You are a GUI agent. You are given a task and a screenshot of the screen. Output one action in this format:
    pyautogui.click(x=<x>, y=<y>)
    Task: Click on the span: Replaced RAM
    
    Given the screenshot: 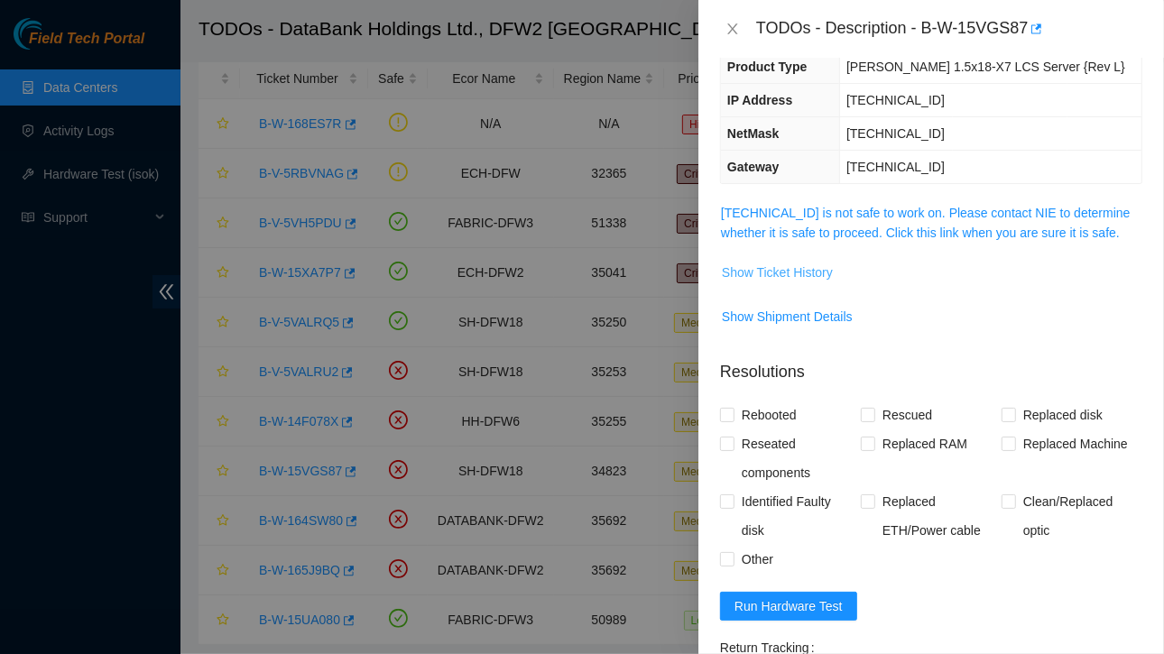 What is the action you would take?
    pyautogui.click(x=925, y=444)
    